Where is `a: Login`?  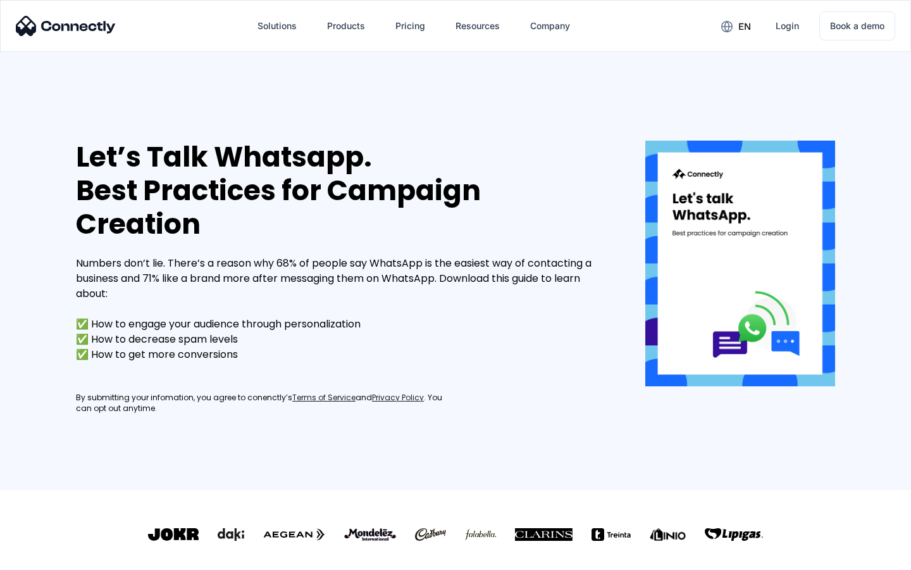
a: Login is located at coordinates (787, 26).